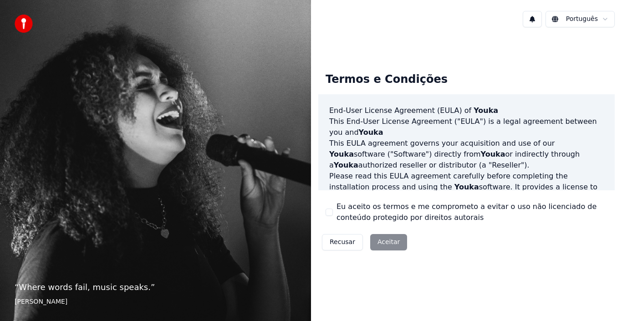  I want to click on button: Recusar, so click(343, 242).